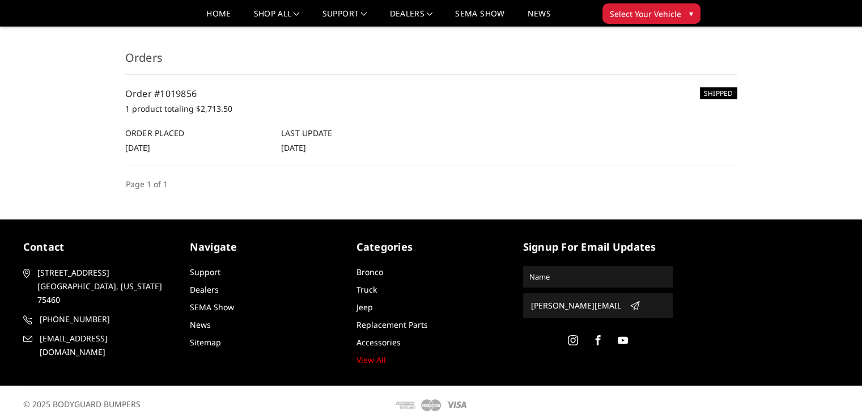  I want to click on h5: Navigate, so click(265, 247).